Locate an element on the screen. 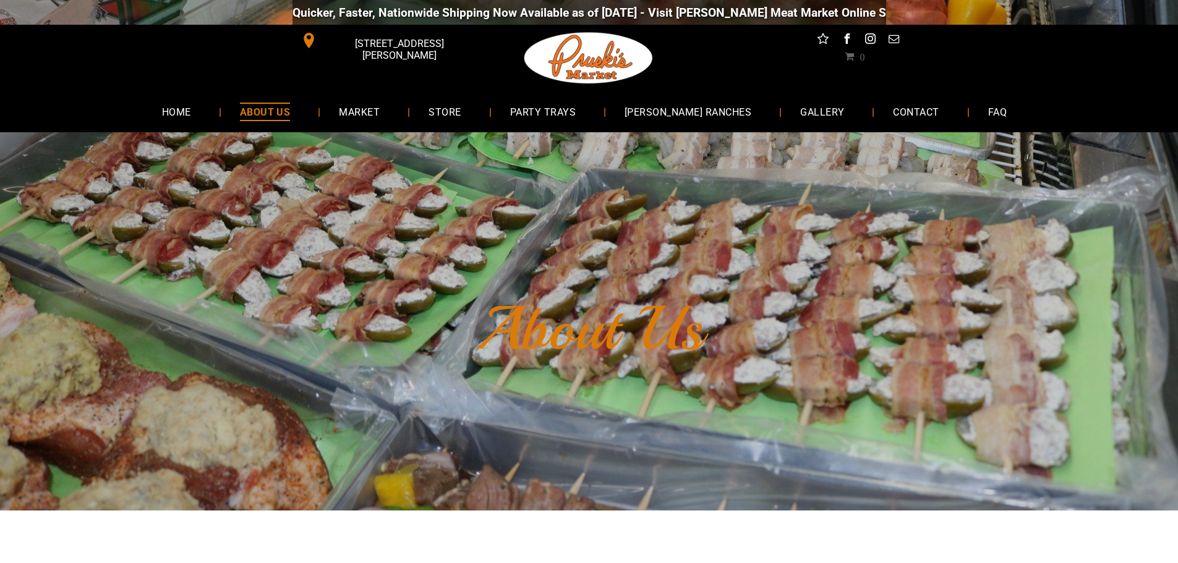 The image size is (1178, 563). a: email is located at coordinates (894, 40).